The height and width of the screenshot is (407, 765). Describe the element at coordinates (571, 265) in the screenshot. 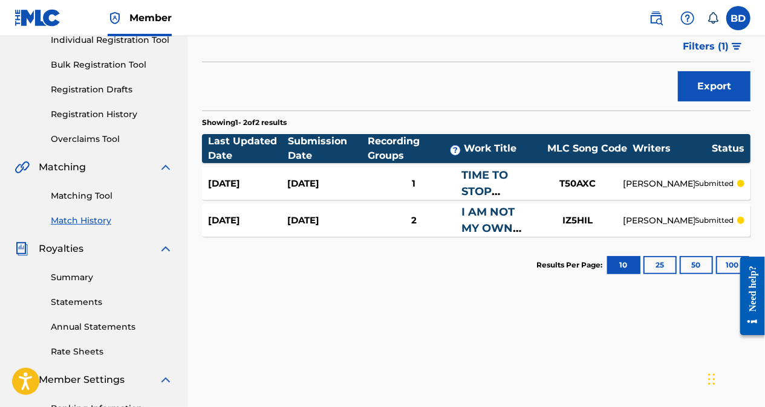

I see `p: Results Per Page:` at that location.